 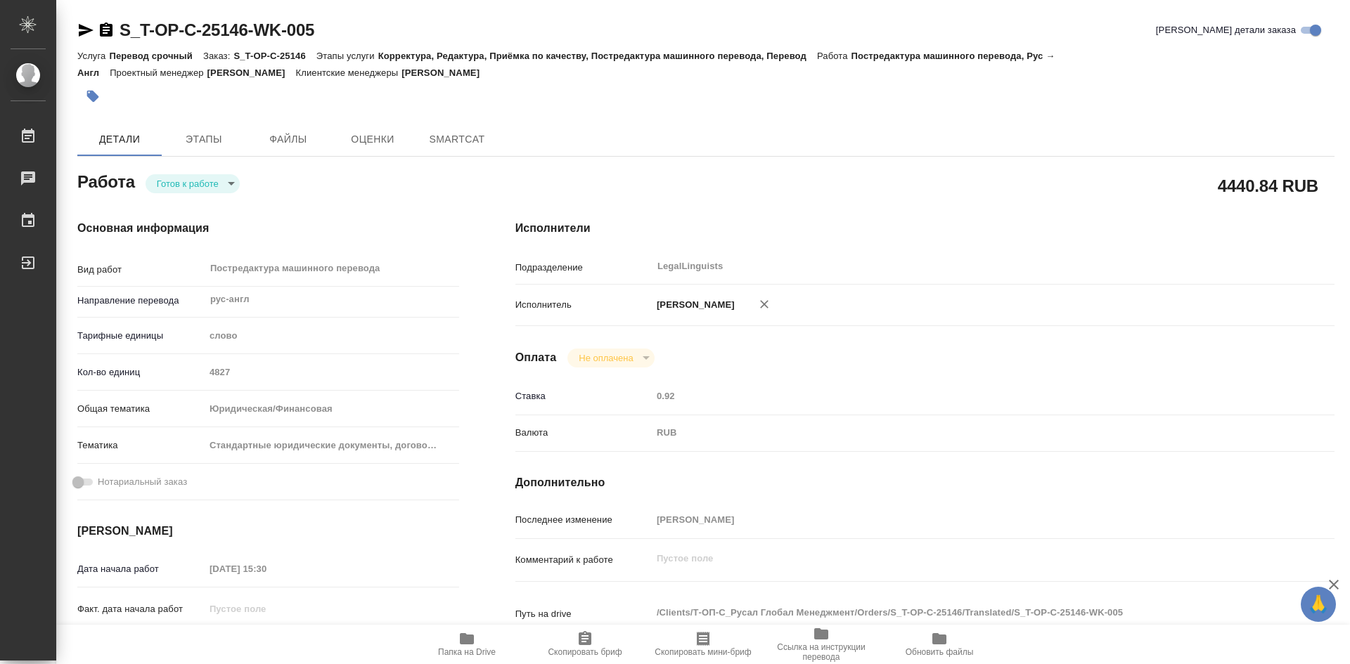 I want to click on p: Тарифные единицы, so click(x=141, y=336).